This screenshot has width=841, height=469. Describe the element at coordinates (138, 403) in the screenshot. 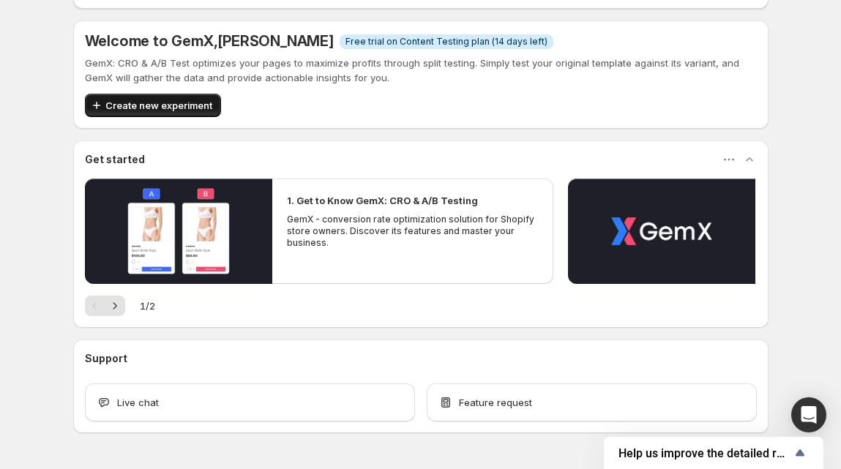

I see `span: Live chat` at that location.